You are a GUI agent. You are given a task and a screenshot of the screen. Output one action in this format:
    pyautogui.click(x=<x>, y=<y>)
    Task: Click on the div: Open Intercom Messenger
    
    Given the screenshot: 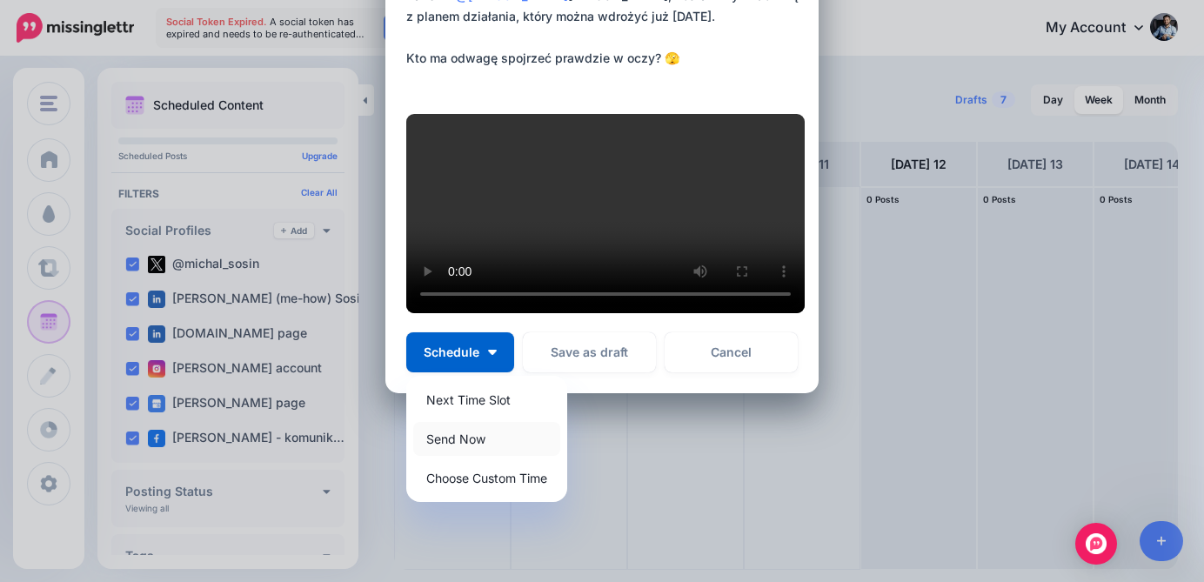 What is the action you would take?
    pyautogui.click(x=1096, y=544)
    